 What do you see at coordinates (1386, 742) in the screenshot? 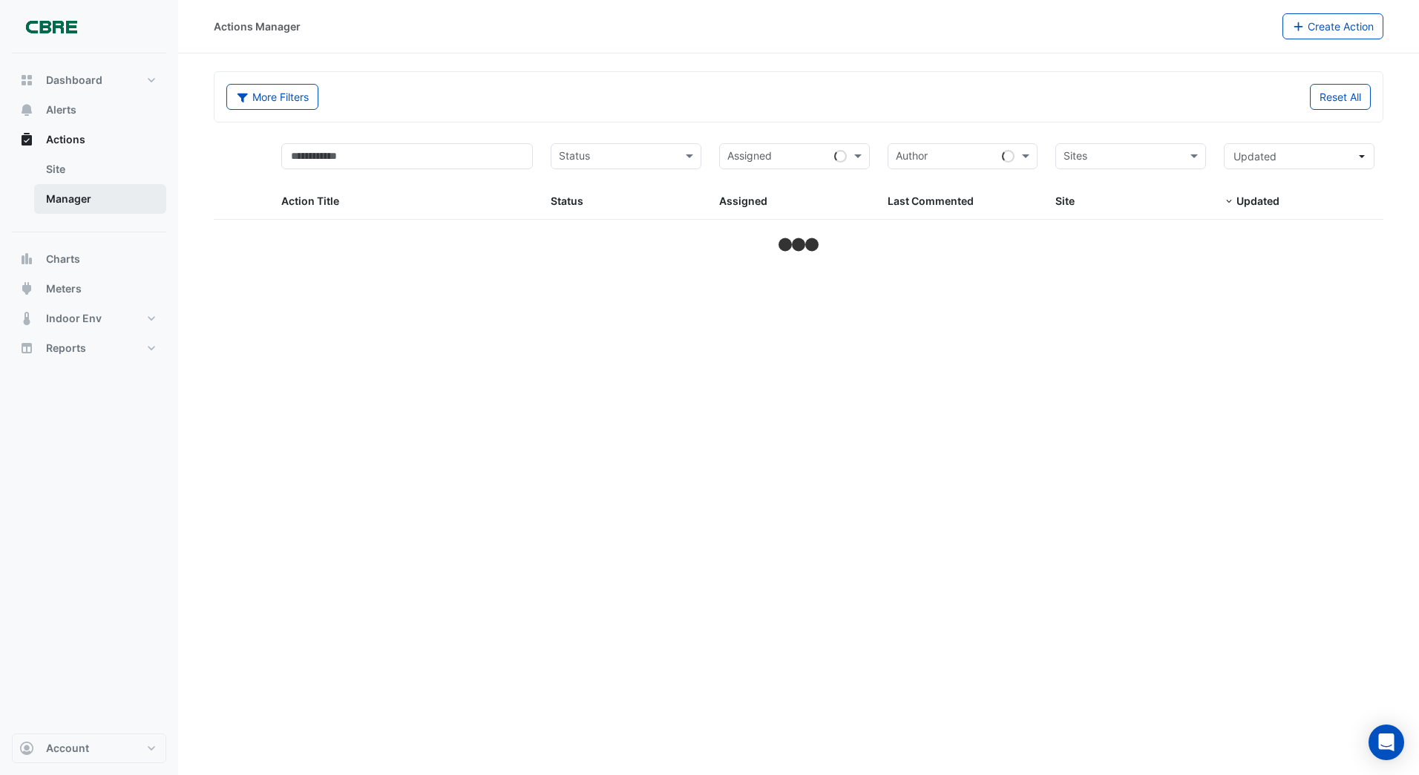
I see `div: Open Intercom Messenger` at bounding box center [1386, 742].